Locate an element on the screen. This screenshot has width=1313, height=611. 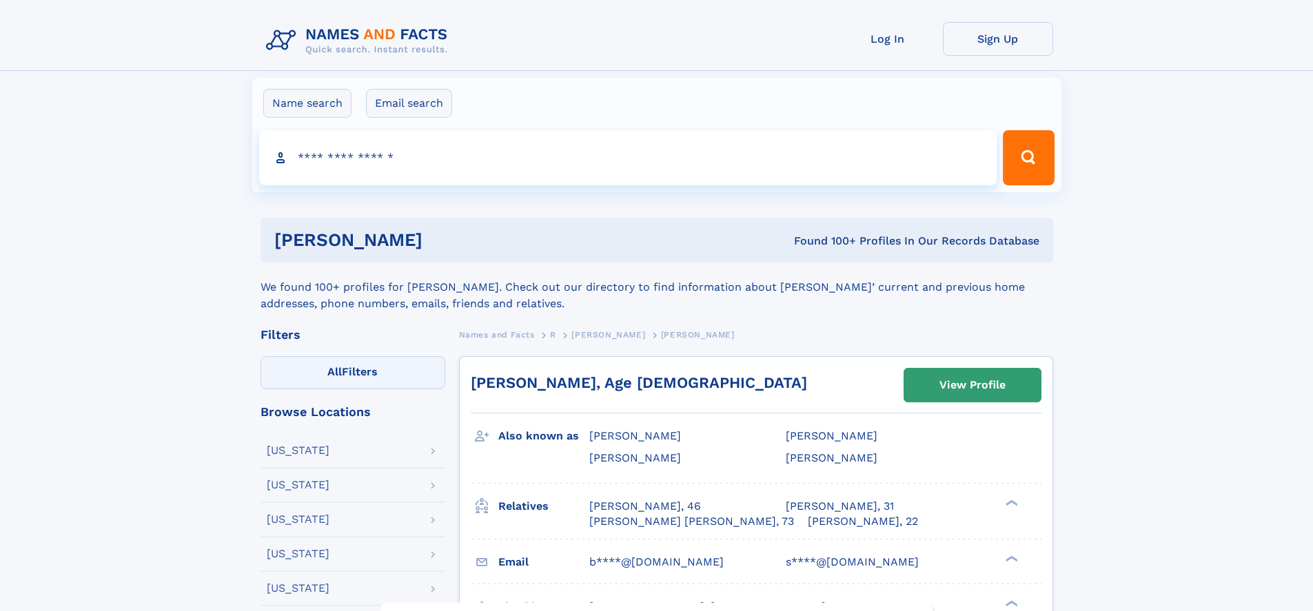
div: View Profile is located at coordinates (973, 385).